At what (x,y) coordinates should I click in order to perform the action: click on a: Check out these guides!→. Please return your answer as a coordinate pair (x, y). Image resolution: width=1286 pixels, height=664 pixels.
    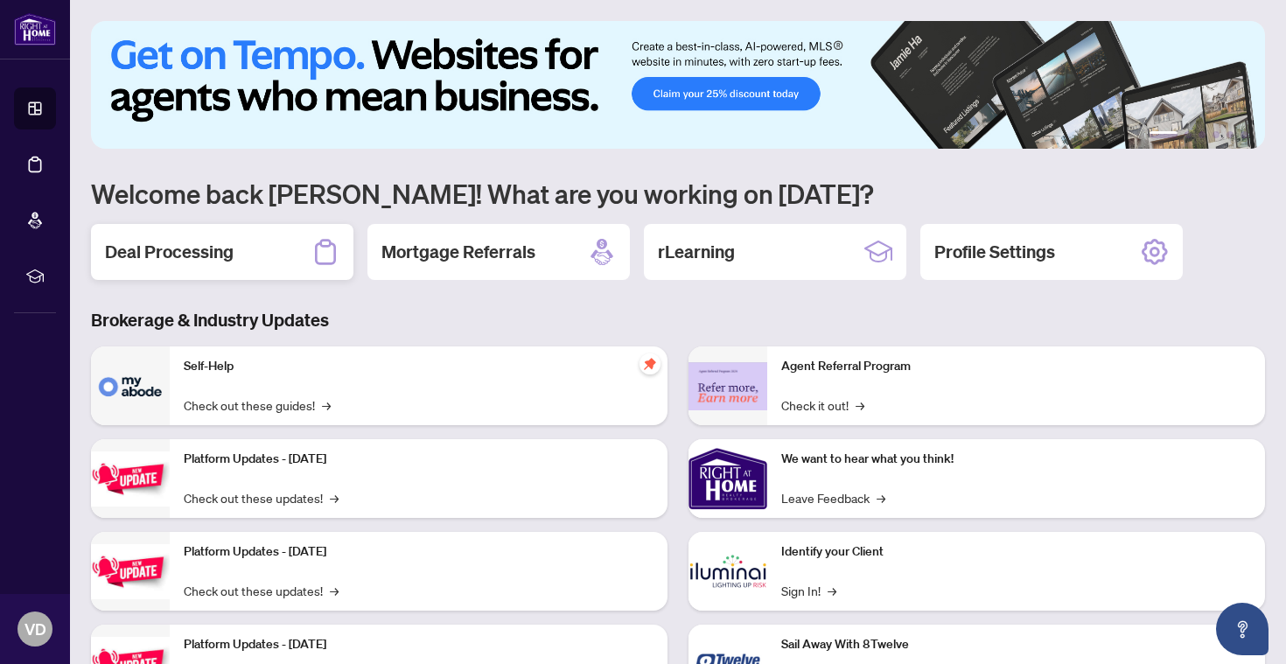
    Looking at the image, I should click on (257, 405).